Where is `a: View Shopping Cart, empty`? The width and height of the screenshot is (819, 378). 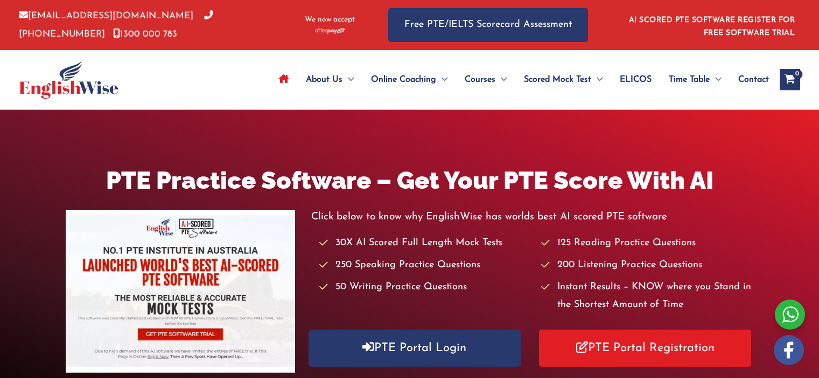 a: View Shopping Cart, empty is located at coordinates (790, 80).